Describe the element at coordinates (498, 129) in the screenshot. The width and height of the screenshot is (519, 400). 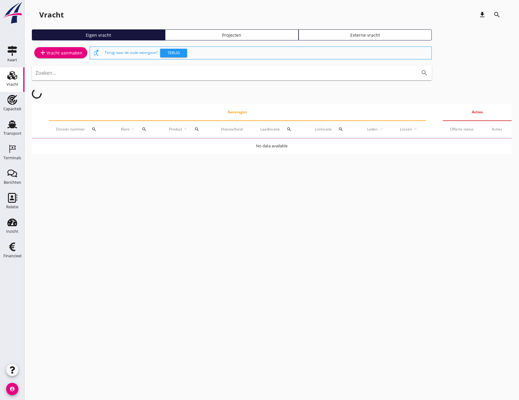
I see `div: Acties` at that location.